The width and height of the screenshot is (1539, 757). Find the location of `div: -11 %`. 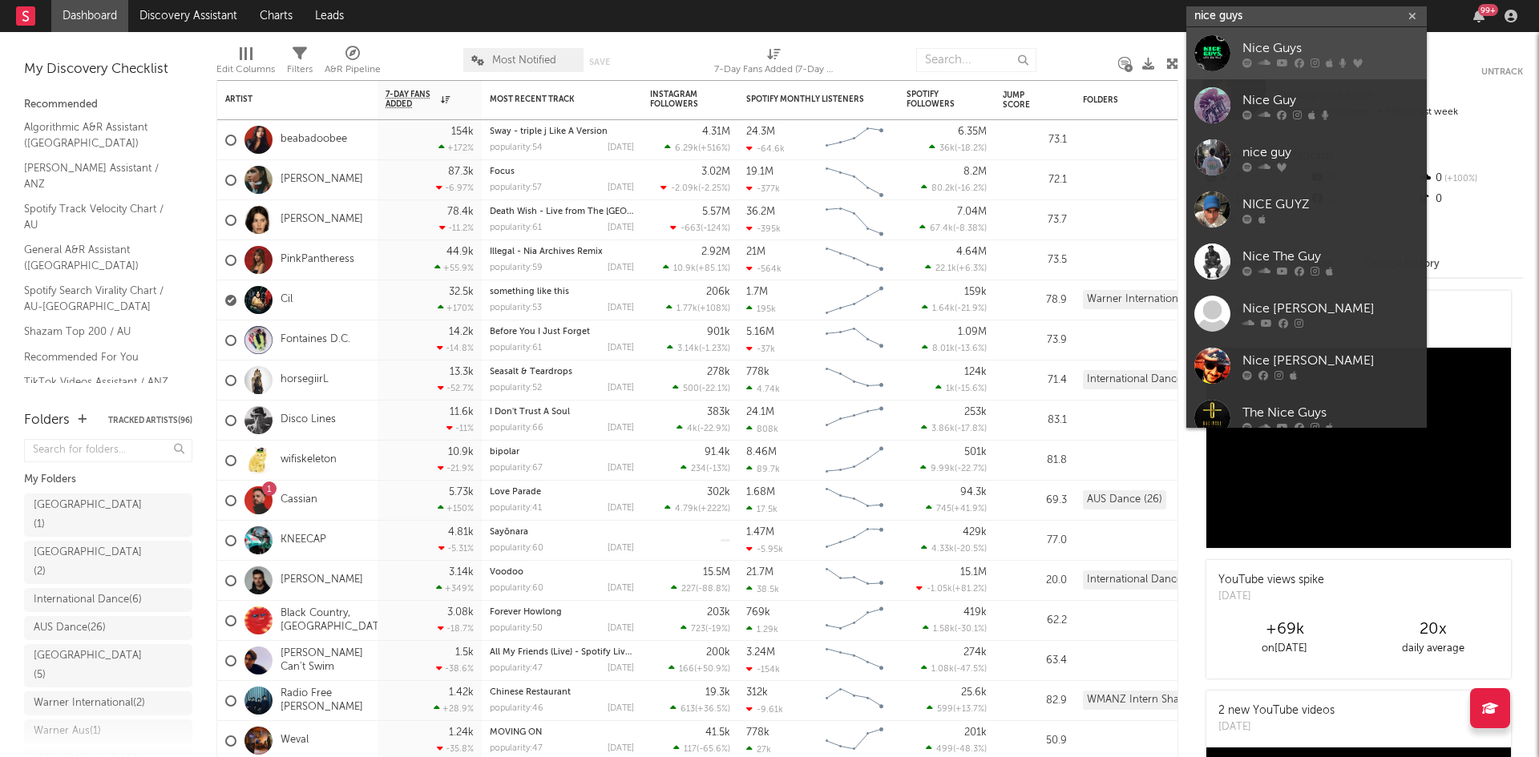

div: -11 % is located at coordinates (460, 428).